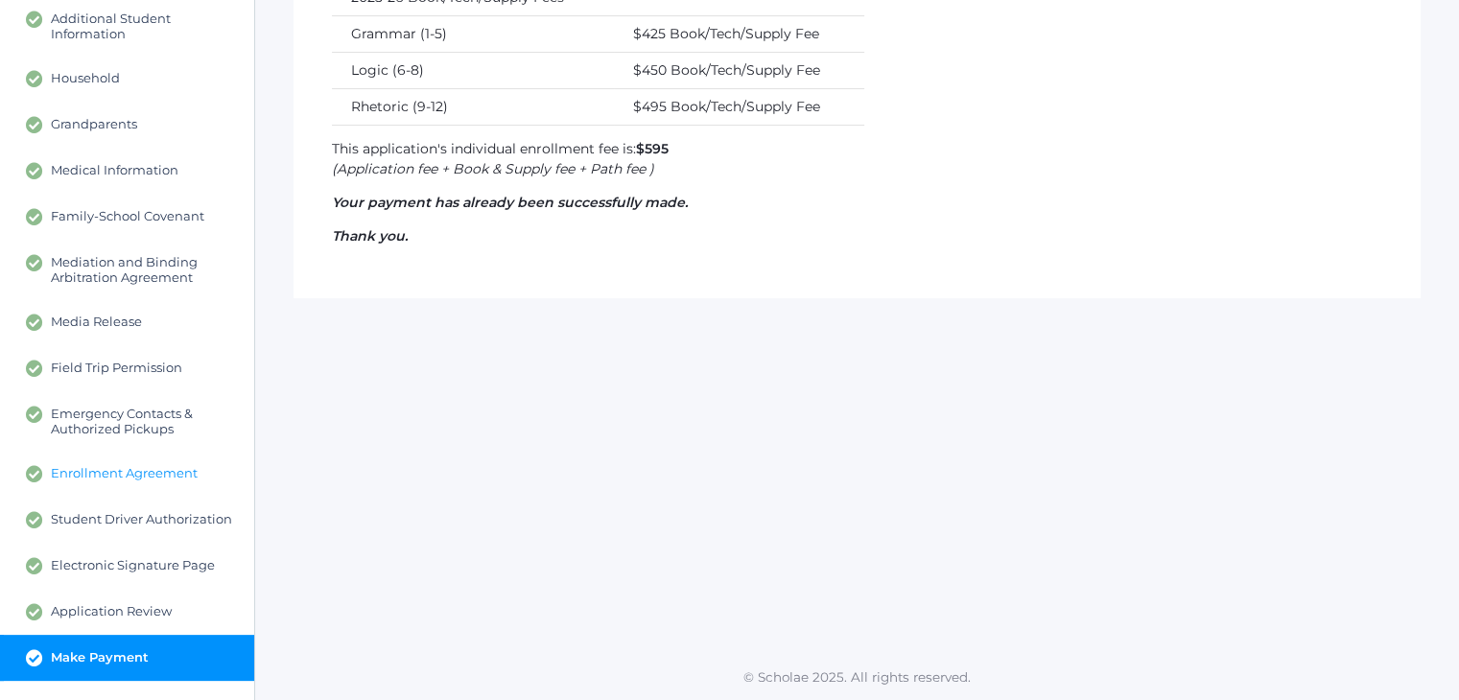  I want to click on span: Make Payment, so click(100, 658).